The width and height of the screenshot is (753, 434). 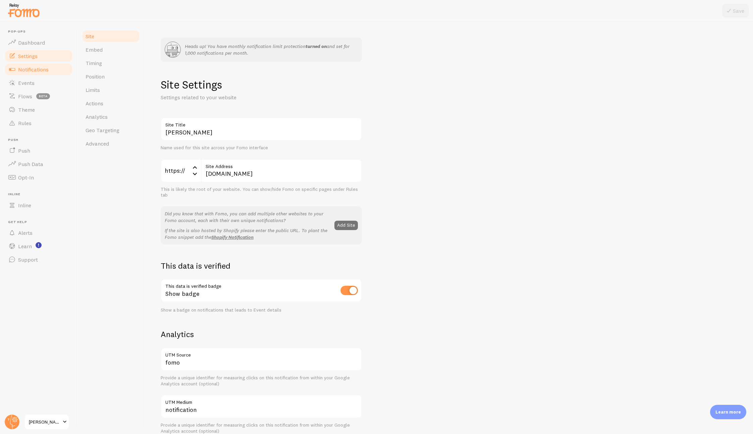 I want to click on label: UTM Medium, so click(x=261, y=400).